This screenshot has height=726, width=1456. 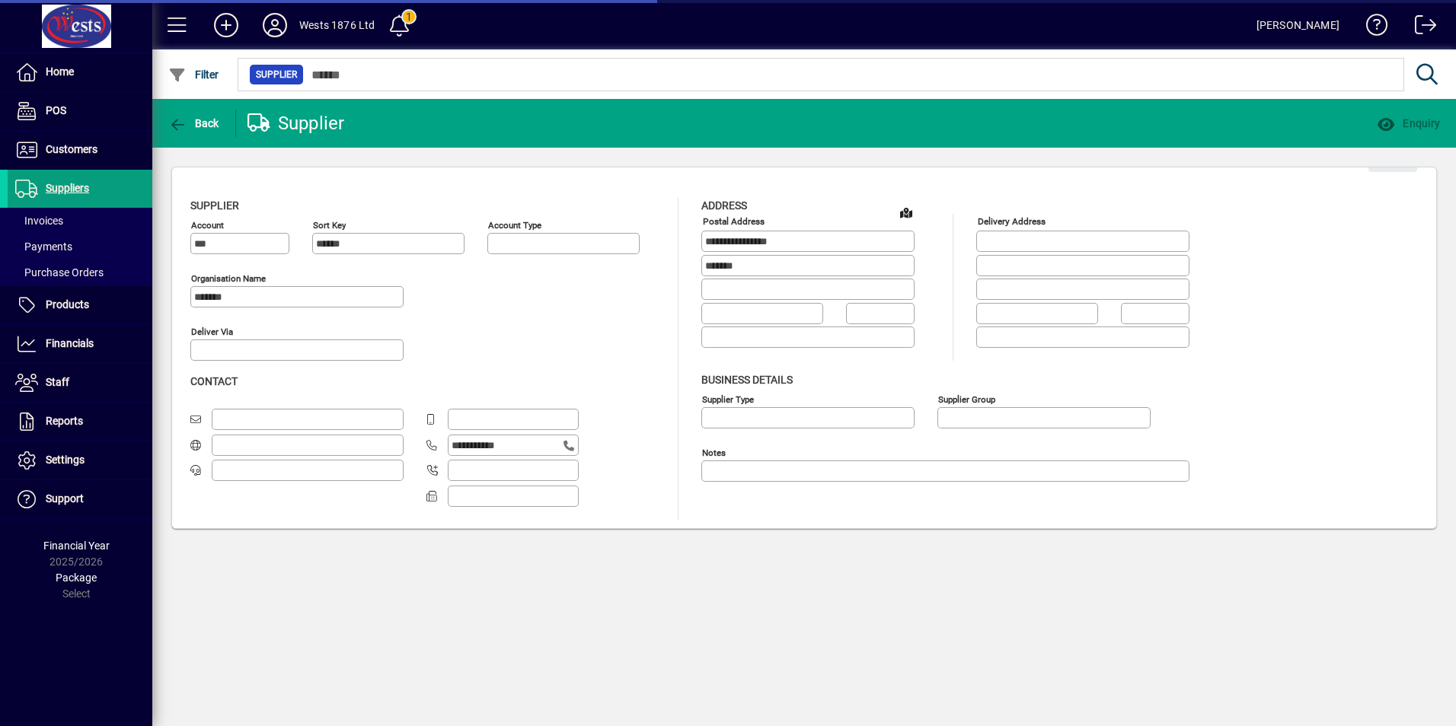 What do you see at coordinates (80, 344) in the screenshot?
I see `a: Financials` at bounding box center [80, 344].